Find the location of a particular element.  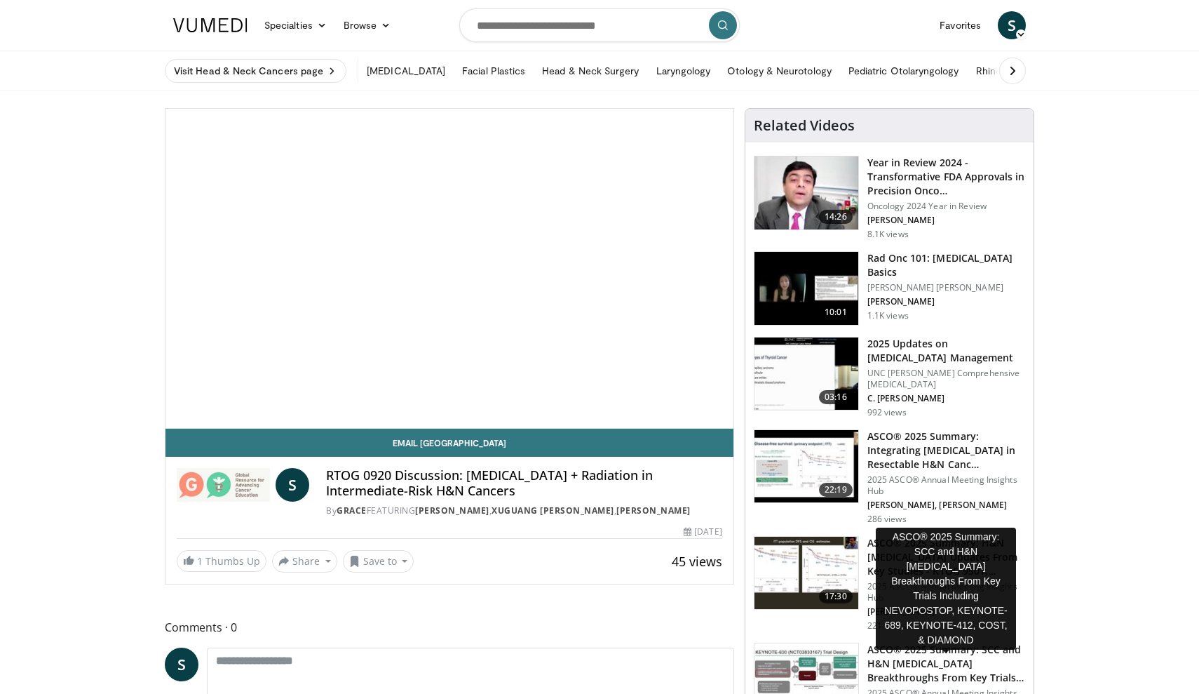

a: Laryngology is located at coordinates (684, 71).